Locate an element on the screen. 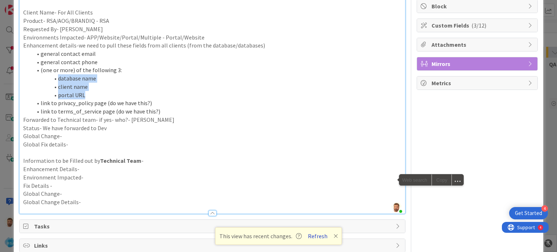  li: general contact phone is located at coordinates (216, 62).